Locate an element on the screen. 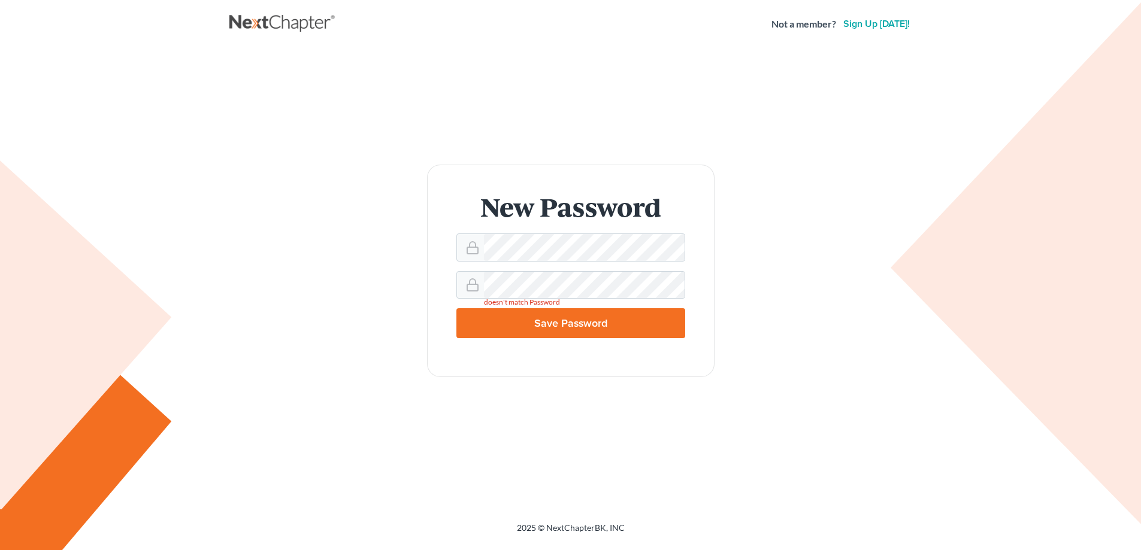 The width and height of the screenshot is (1141, 550). div: 2025 © NextChapterBK, INC is located at coordinates (571, 533).